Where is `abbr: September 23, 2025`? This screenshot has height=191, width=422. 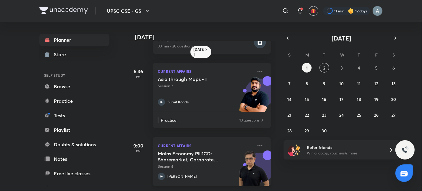
abbr: September 23, 2025 is located at coordinates (324, 115).